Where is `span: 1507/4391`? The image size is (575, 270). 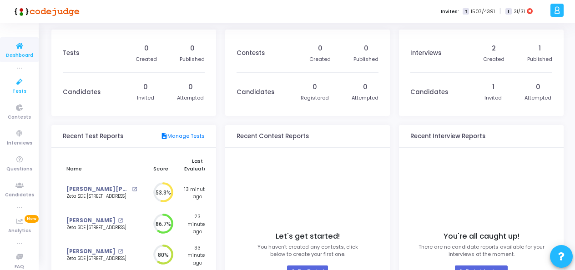
span: 1507/4391 is located at coordinates (483, 11).